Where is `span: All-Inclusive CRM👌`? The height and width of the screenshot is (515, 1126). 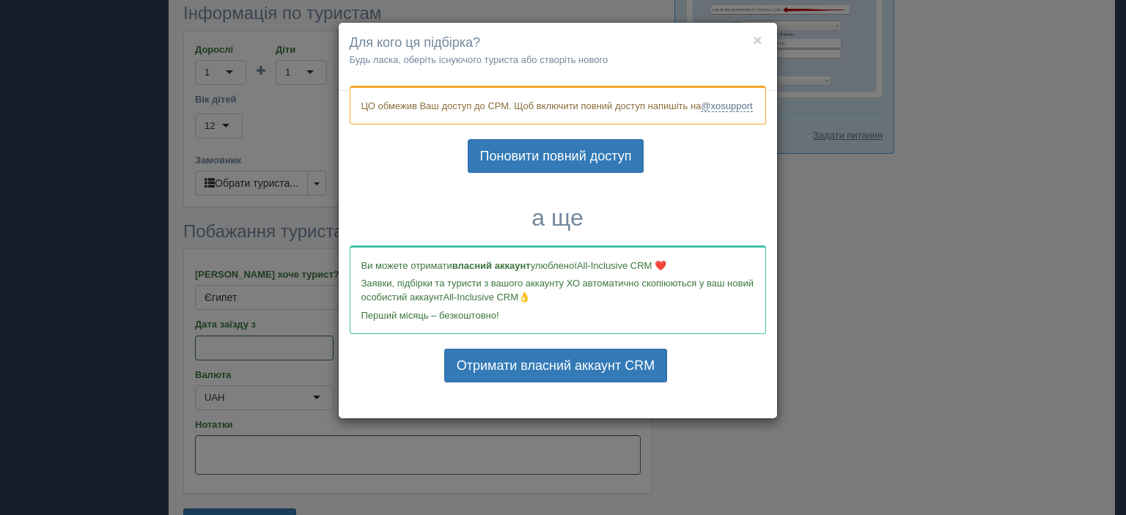 span: All-Inclusive CRM👌 is located at coordinates (487, 297).